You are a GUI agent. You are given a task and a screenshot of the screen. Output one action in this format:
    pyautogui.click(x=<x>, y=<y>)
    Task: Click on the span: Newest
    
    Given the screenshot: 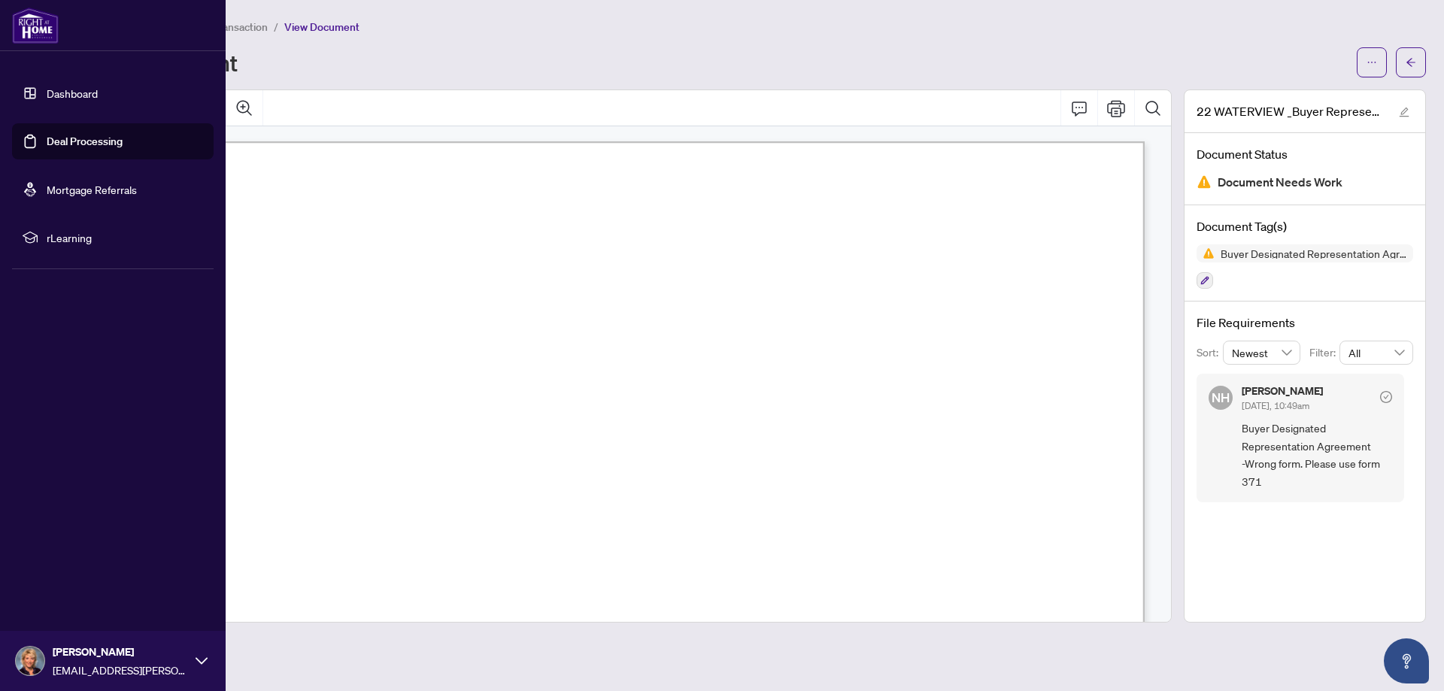 What is the action you would take?
    pyautogui.click(x=1262, y=353)
    